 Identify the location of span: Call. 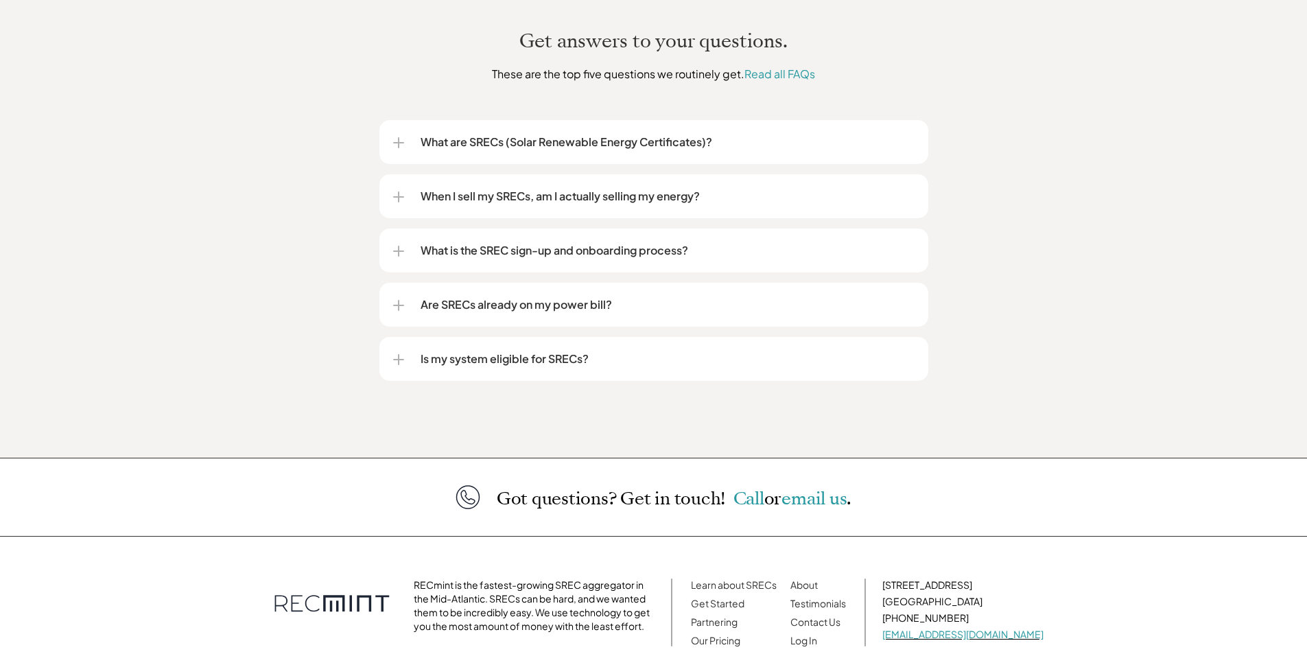
(749, 498).